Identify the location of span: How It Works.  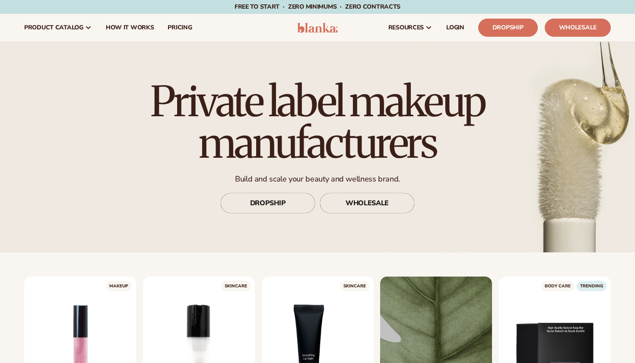
(130, 28).